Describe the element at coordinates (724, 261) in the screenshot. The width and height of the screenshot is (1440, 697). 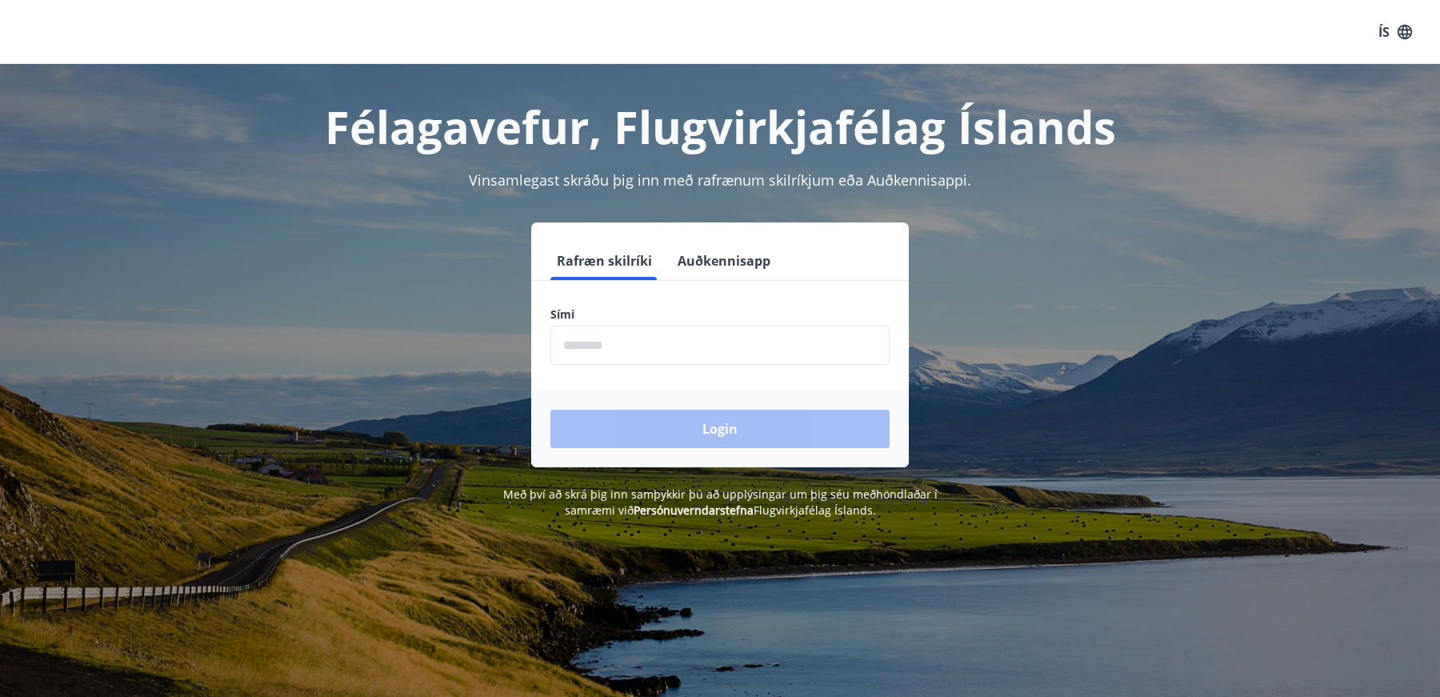
I see `button: Auðkennisapp` at that location.